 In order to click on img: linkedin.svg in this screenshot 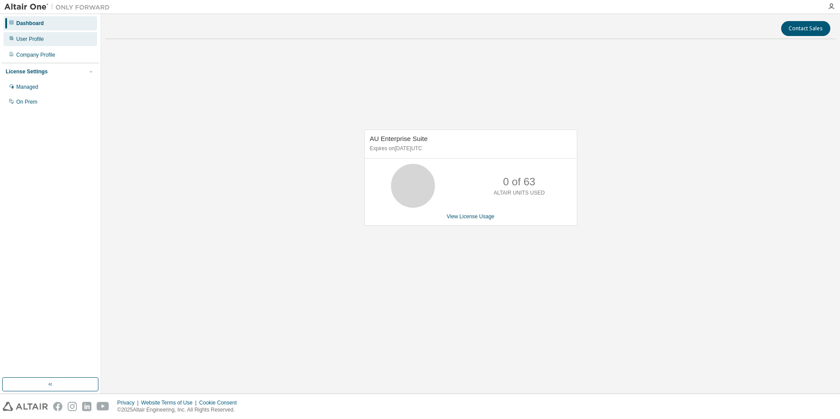, I will do `click(87, 406)`.